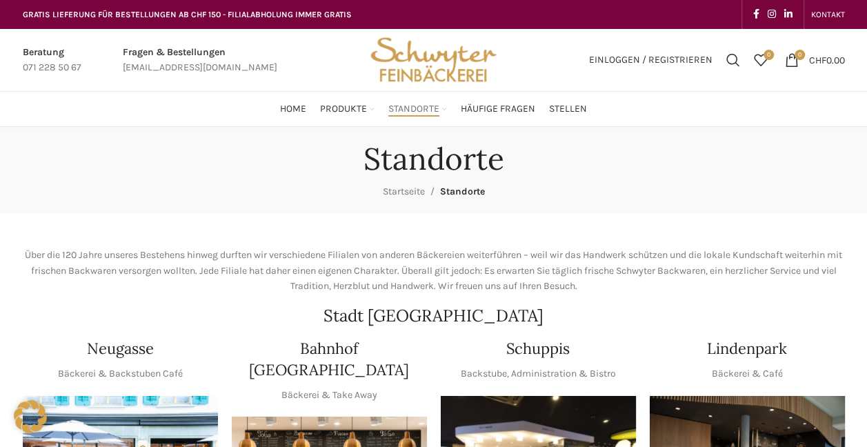  What do you see at coordinates (187, 14) in the screenshot?
I see `span: GRATIS LIEFERUNG FÜR BESTELLUNGEN AB CHF 150 - FILIALABHOLUNG IMMER GRATIS` at bounding box center [187, 14].